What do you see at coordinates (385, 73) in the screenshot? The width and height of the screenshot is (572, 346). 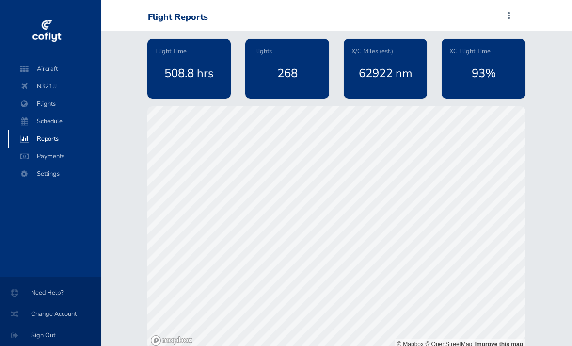 I see `div: 62922 nm` at bounding box center [385, 73].